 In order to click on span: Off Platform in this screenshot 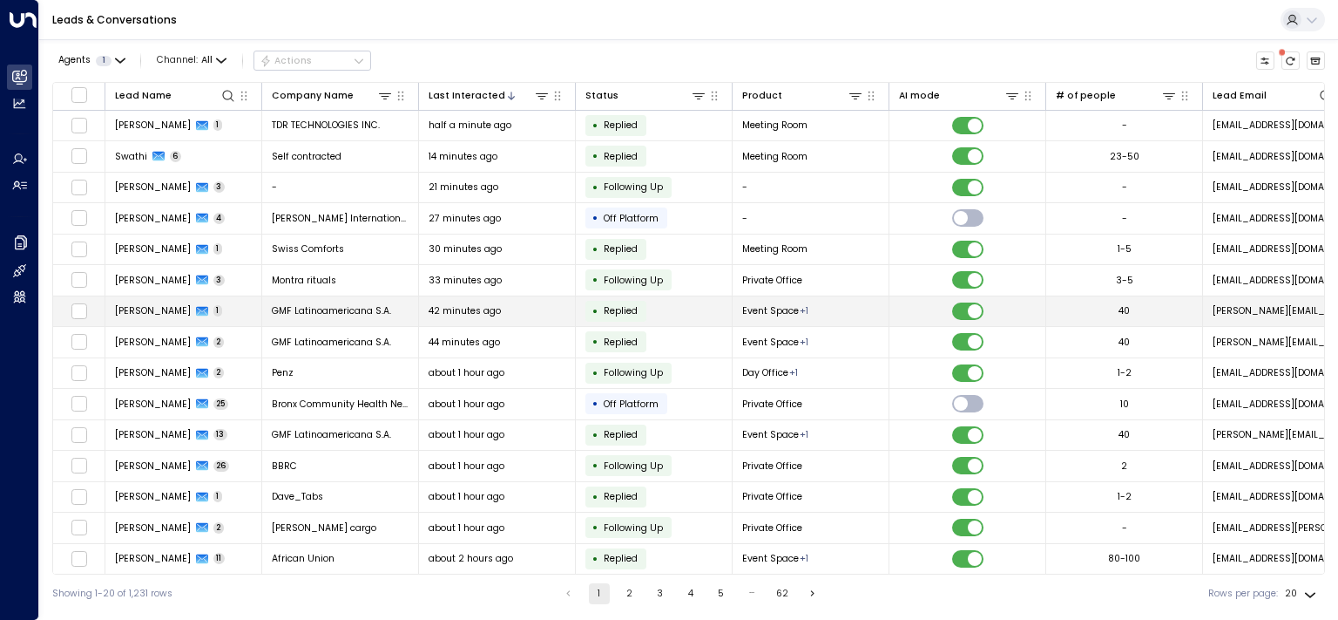, I will do `click(631, 403)`.